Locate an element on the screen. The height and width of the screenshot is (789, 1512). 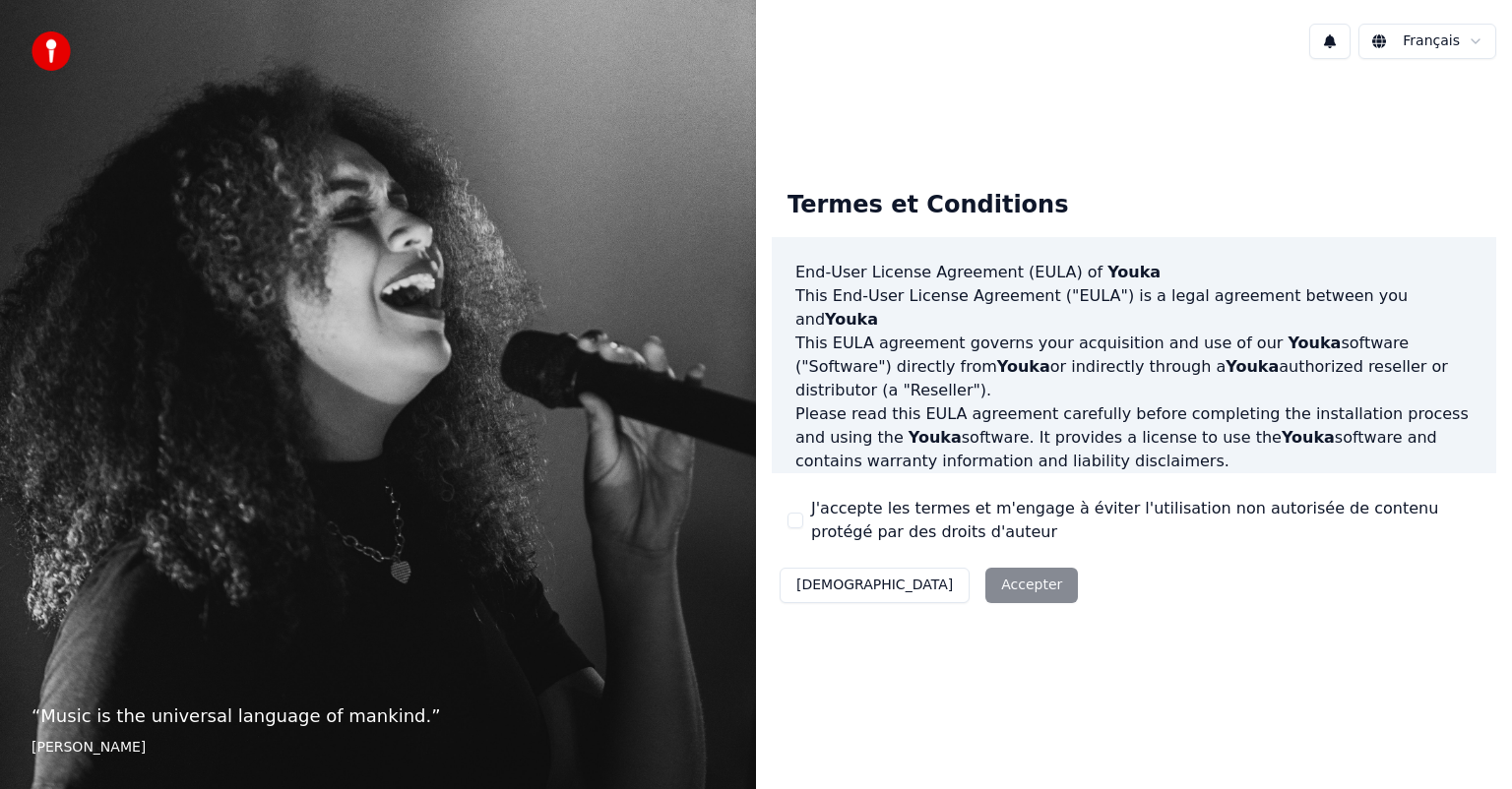
p: “ Music is the universal language of mankind. ” is located at coordinates (378, 716).